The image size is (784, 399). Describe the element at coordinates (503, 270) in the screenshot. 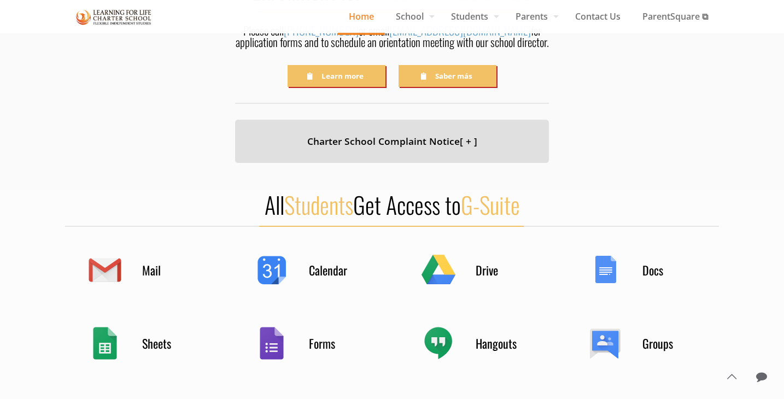

I see `h4: Drive` at that location.